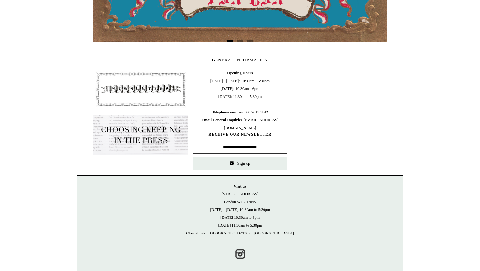 The height and width of the screenshot is (271, 480). What do you see at coordinates (141, 89) in the screenshot?
I see `img: pf-4db91bb9--1305-Newsletter-Button_1200x.jpg` at bounding box center [141, 89].